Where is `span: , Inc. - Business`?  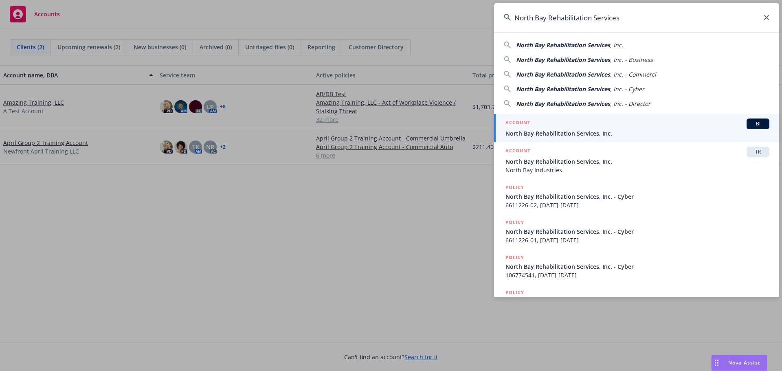
span: , Inc. - Business is located at coordinates (631, 59).